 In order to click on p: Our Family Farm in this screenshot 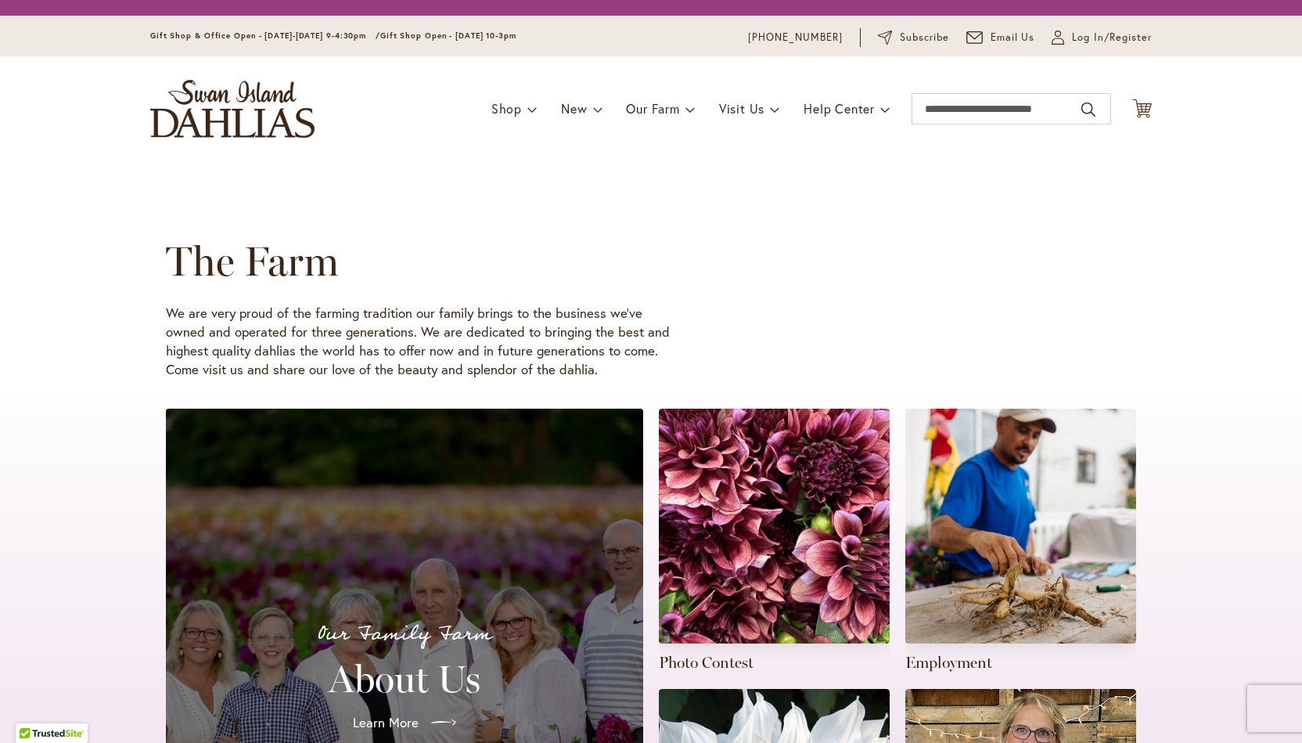, I will do `click(405, 634)`.